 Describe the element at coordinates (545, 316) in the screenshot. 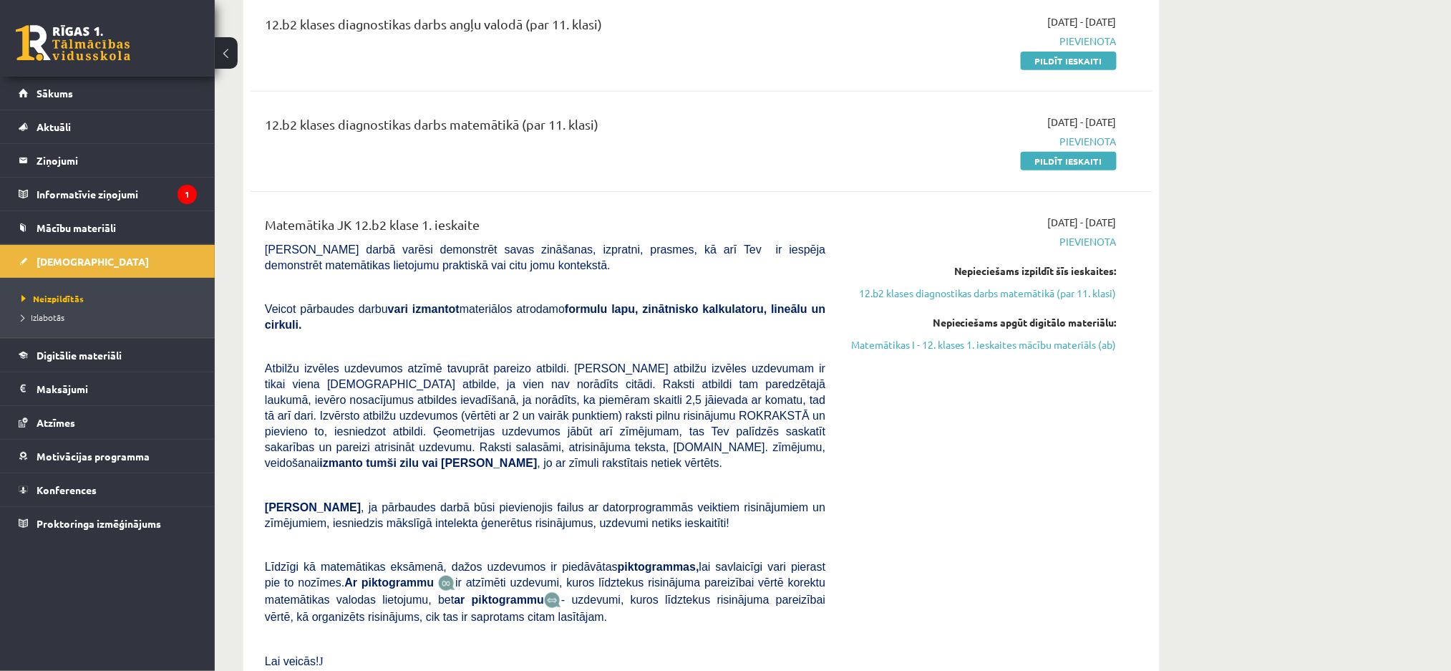

I see `span: Veicot pārbaudes darbu materiālos atrodamo` at that location.